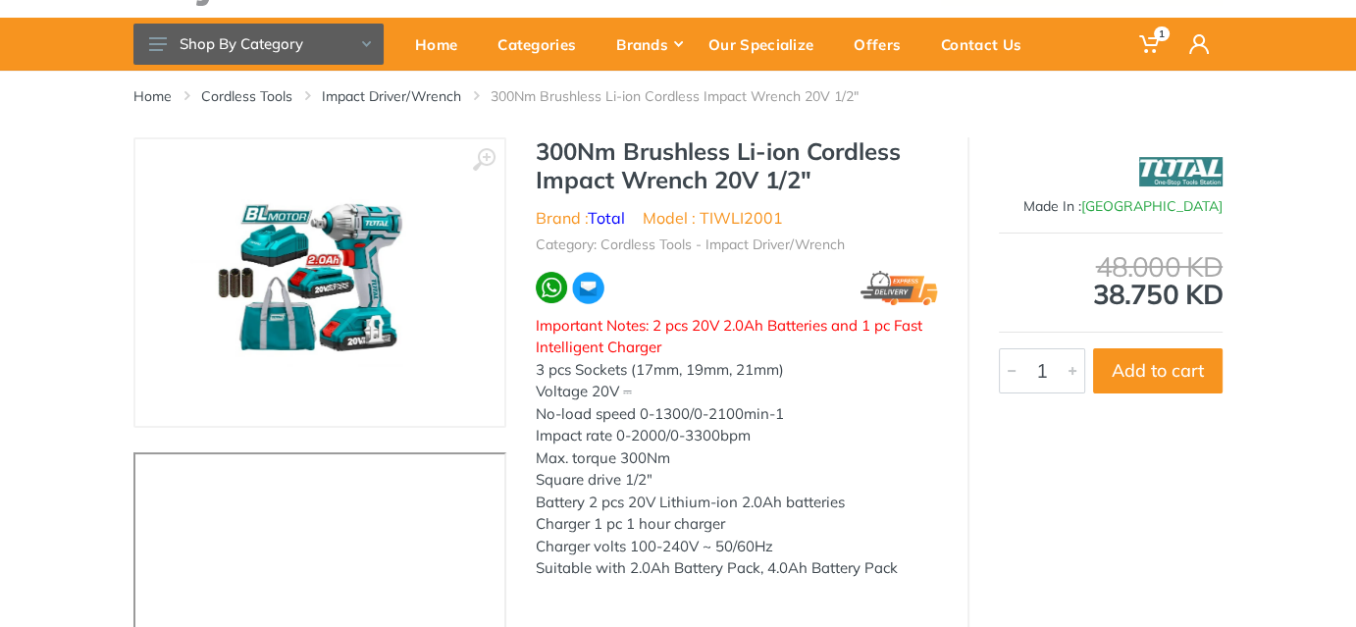 This screenshot has height=627, width=1356. What do you see at coordinates (987, 44) in the screenshot?
I see `div: Contact Us` at bounding box center [987, 44].